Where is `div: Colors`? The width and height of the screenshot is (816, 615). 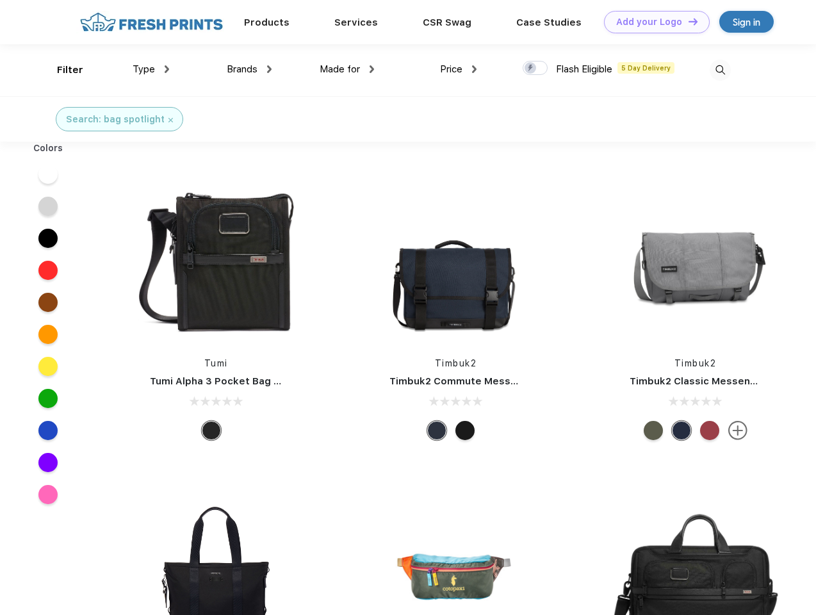
div: Colors is located at coordinates (48, 148).